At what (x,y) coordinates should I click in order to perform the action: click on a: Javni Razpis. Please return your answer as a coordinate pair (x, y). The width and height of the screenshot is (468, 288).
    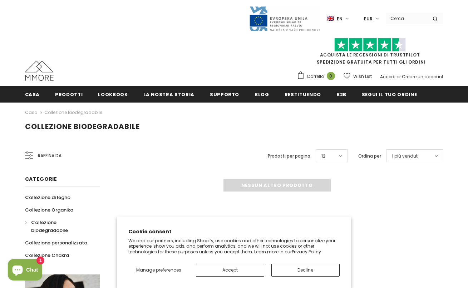
    Looking at the image, I should click on (285, 18).